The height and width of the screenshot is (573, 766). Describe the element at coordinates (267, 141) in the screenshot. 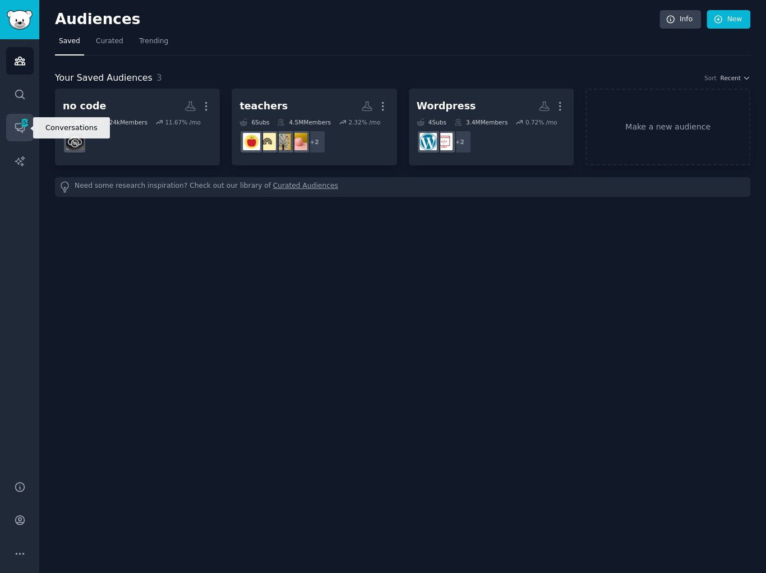

I see `img: AustralianTeachers` at that location.